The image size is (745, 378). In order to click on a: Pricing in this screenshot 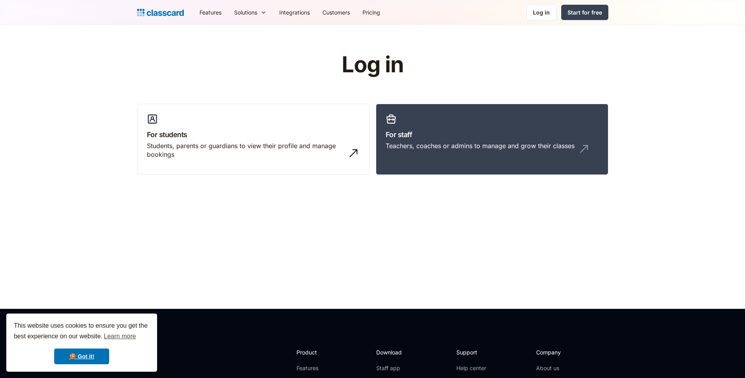, I will do `click(371, 12)`.